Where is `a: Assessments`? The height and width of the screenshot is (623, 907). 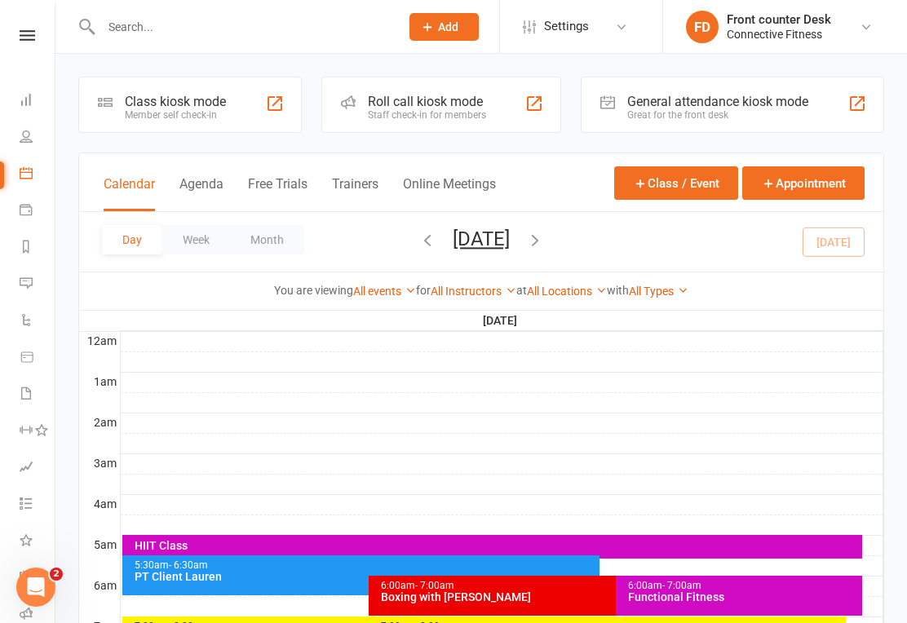
a: Assessments is located at coordinates (38, 468).